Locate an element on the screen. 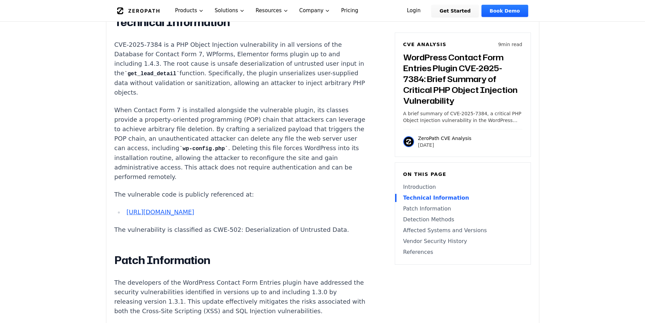  p: The vulnerability is classified as CWE-502: Deserialization of Untrusted Data. is located at coordinates (241, 230).